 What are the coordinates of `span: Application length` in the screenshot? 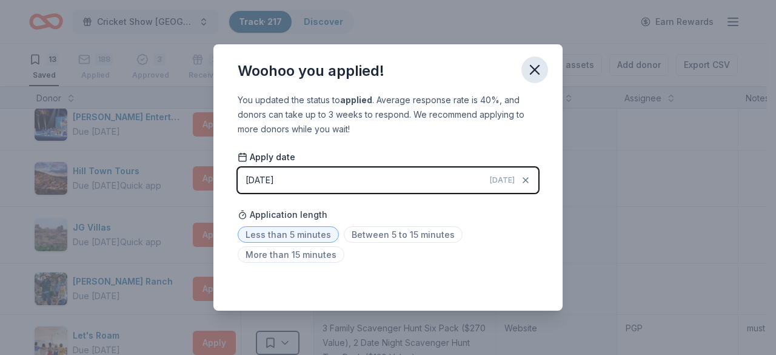 It's located at (282, 215).